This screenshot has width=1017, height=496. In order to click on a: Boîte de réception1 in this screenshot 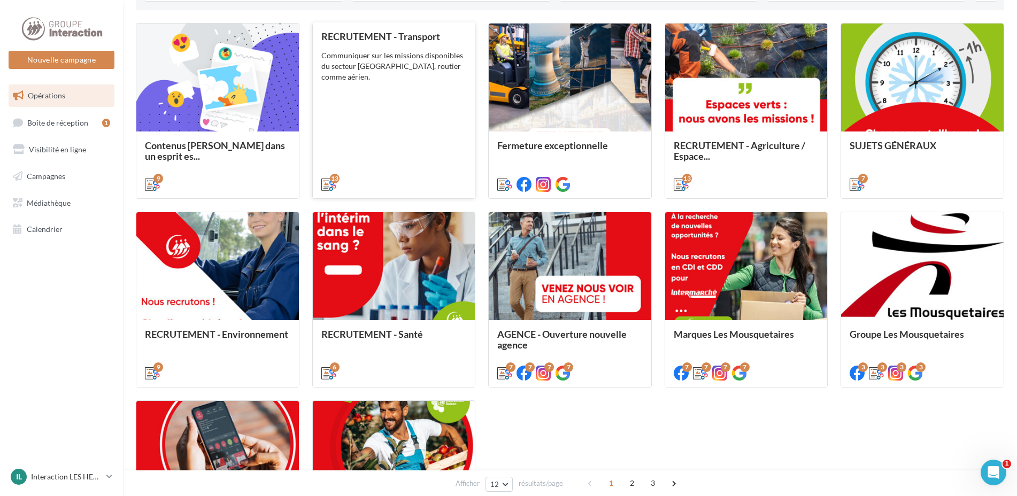, I will do `click(61, 122)`.